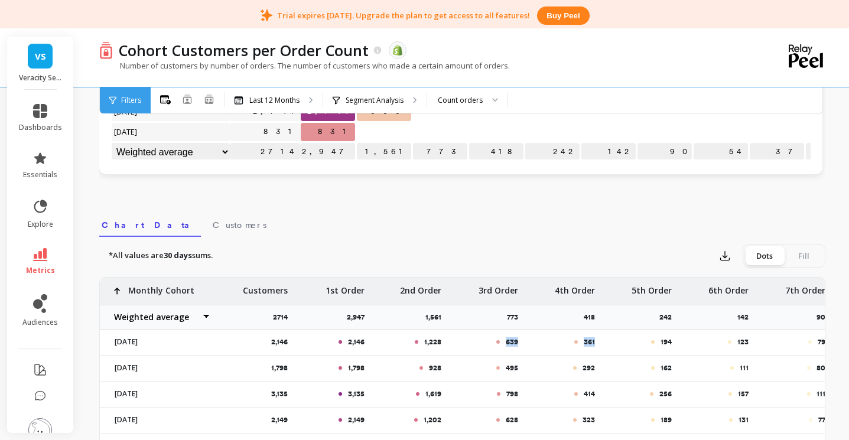 This screenshot has height=440, width=849. What do you see at coordinates (728, 287) in the screenshot?
I see `p: 6th Order` at bounding box center [728, 287].